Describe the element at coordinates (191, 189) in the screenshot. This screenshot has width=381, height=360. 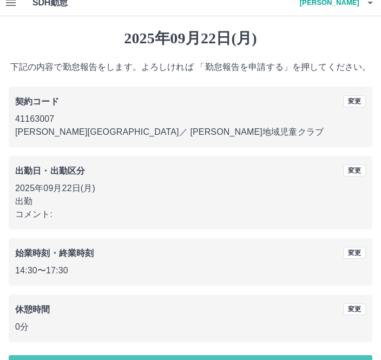
I see `p: 2025年09月22日(月)` at that location.